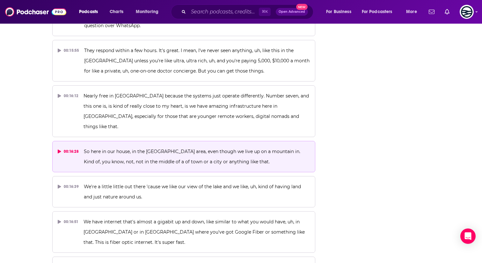 The image size is (482, 263). Describe the element at coordinates (467, 12) in the screenshot. I see `button: Show profile menu` at that location.